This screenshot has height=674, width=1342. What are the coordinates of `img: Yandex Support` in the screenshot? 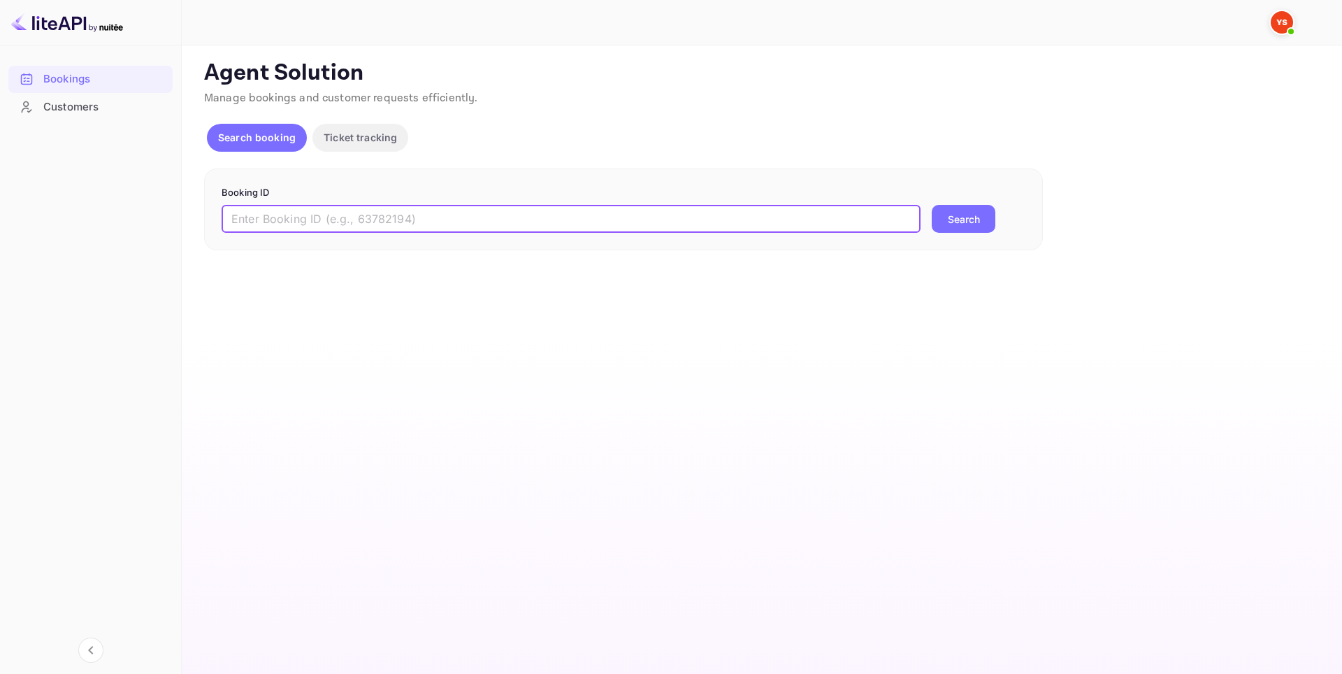 It's located at (1282, 22).